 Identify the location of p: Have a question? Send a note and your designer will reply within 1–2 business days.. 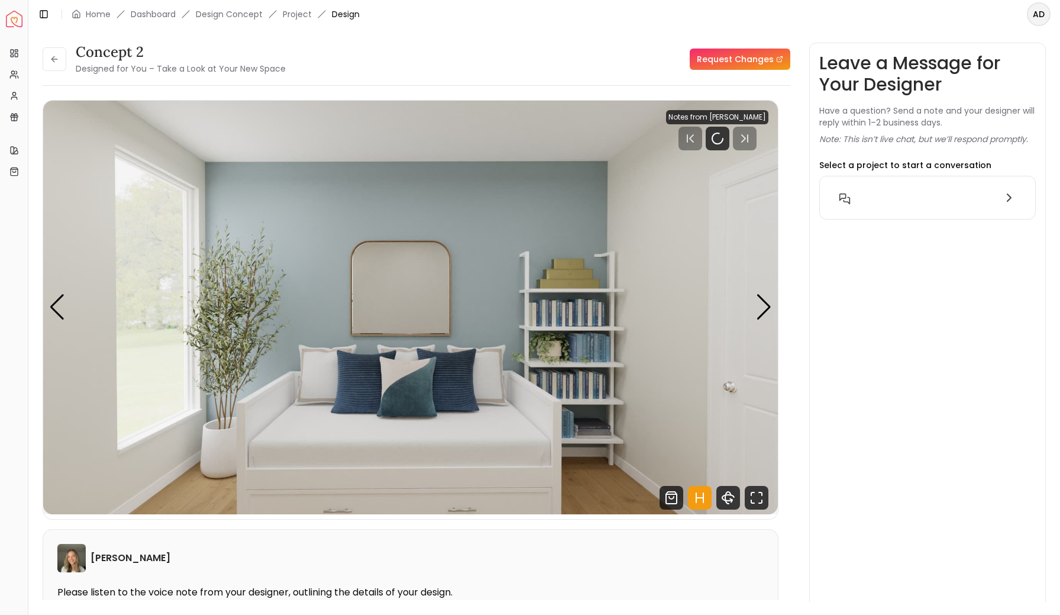
(928, 117).